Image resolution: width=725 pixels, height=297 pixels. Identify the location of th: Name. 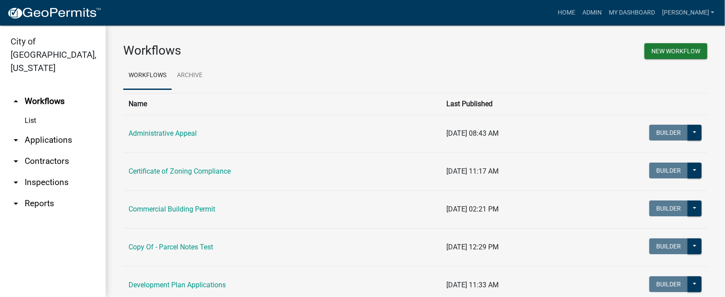
(282, 103).